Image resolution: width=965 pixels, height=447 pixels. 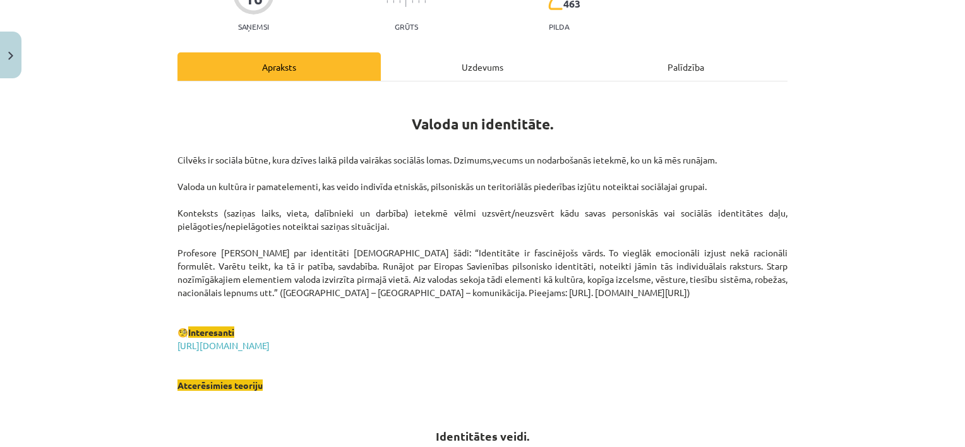 I want to click on b: Valoda un identitāte., so click(x=482, y=124).